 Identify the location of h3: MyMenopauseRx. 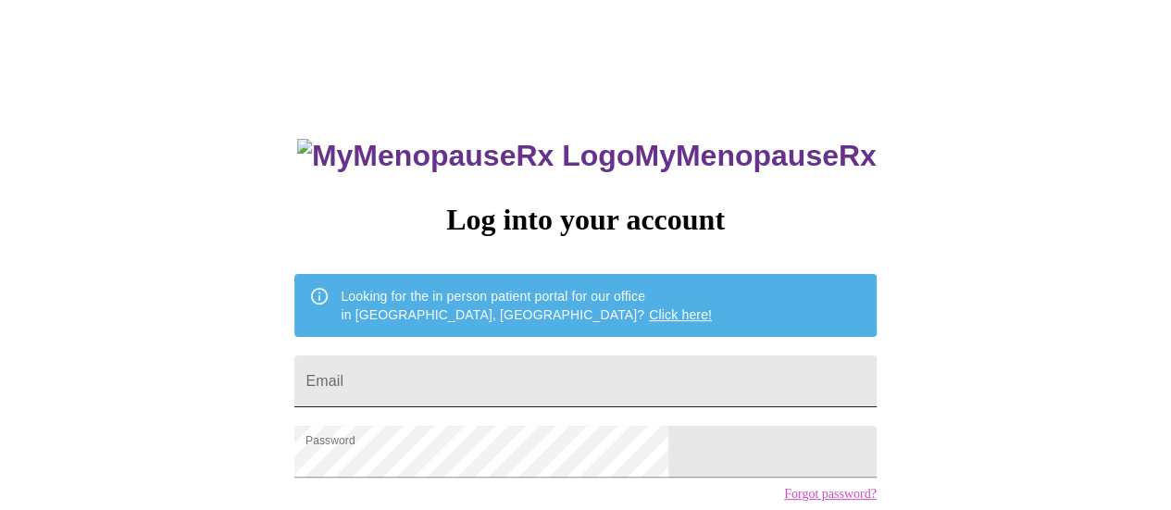
(587, 155).